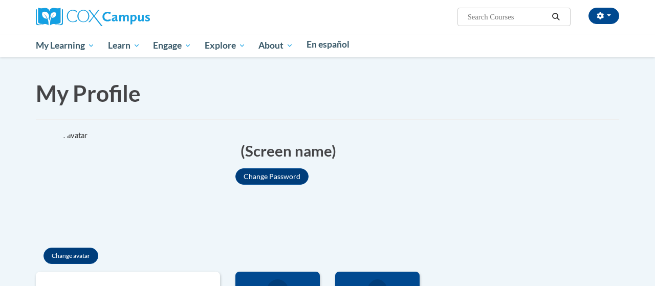 Image resolution: width=655 pixels, height=286 pixels. I want to click on span: About, so click(276, 46).